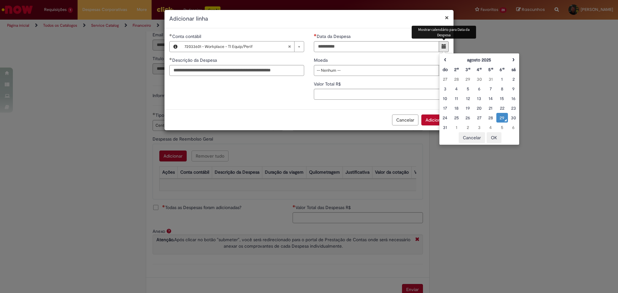  Describe the element at coordinates (445, 108) in the screenshot. I see `div: 17 August 2025 Sunday` at that location.